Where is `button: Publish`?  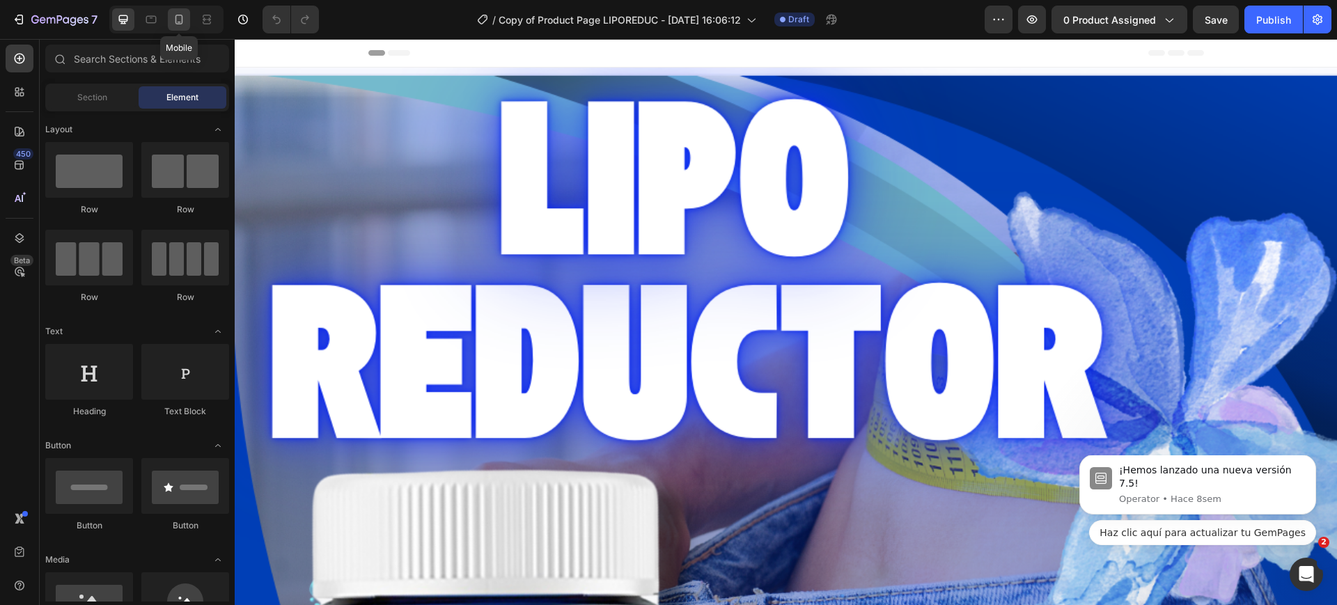 button: Publish is located at coordinates (1274, 20).